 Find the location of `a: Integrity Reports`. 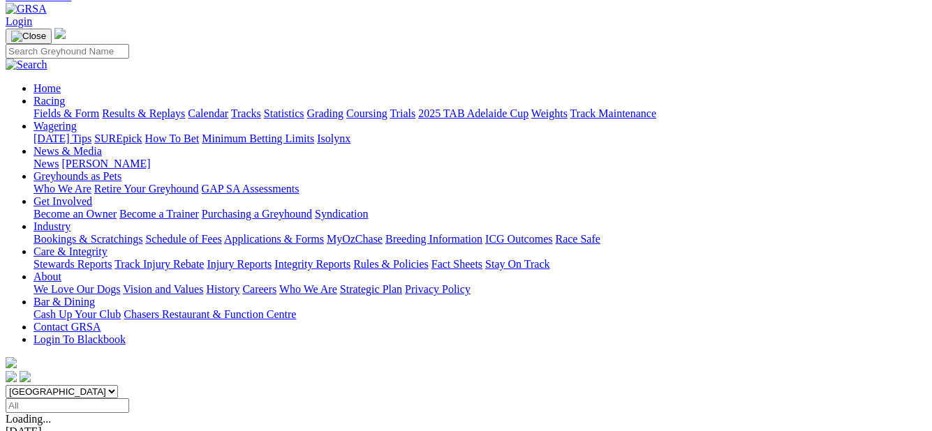

a: Integrity Reports is located at coordinates (312, 264).